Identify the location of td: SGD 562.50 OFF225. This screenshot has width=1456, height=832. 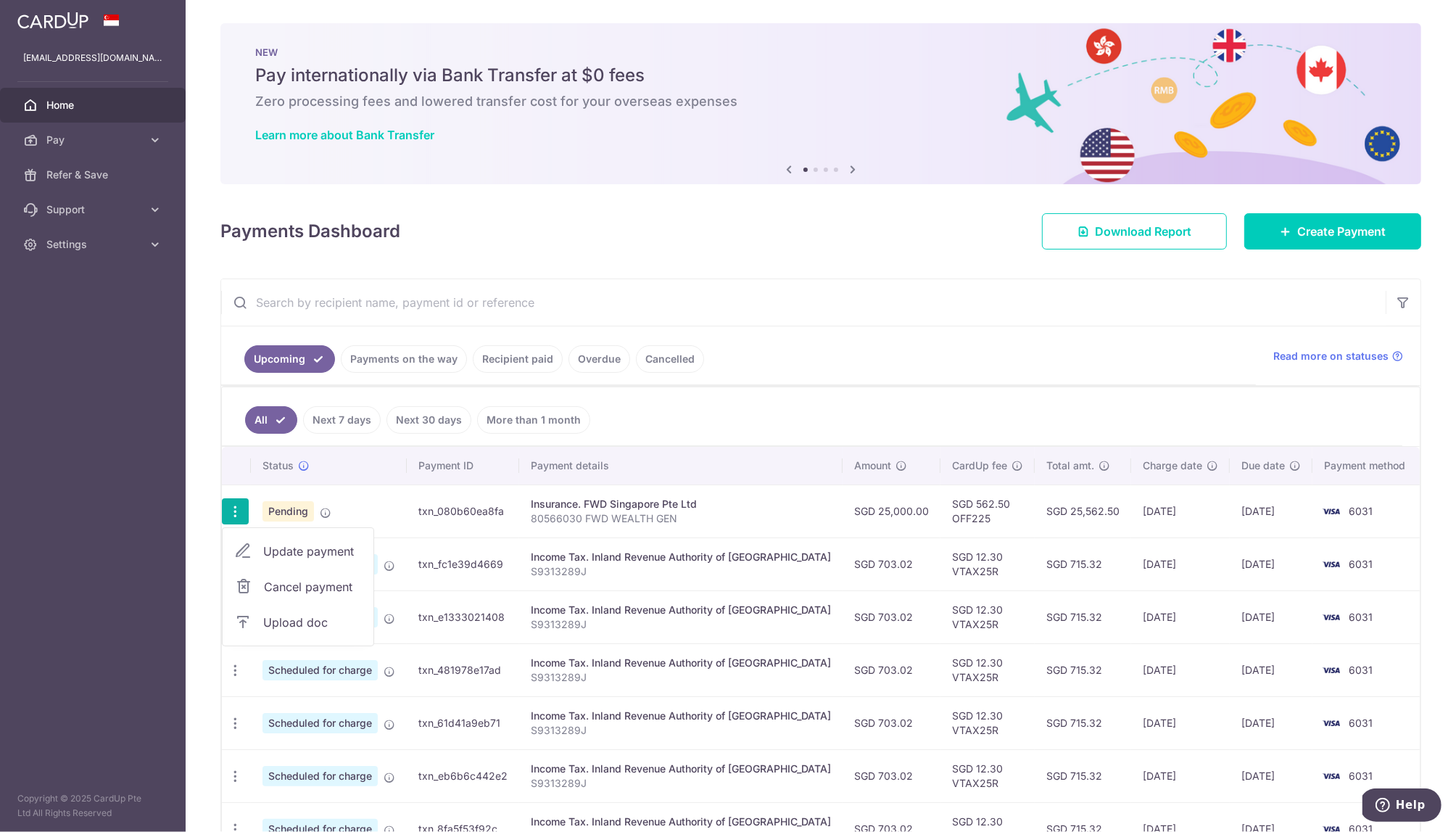
(987, 511).